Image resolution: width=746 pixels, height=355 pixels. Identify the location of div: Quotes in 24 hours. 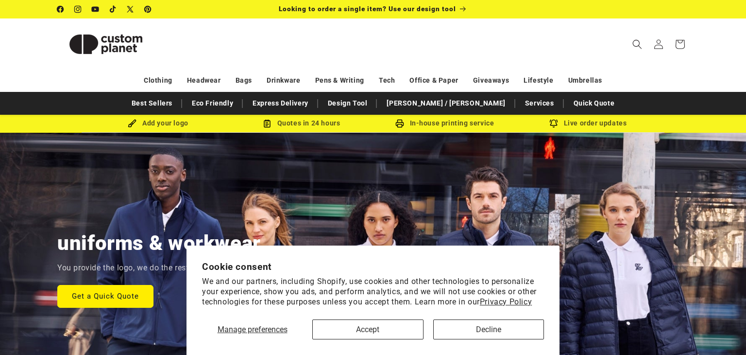
(301, 123).